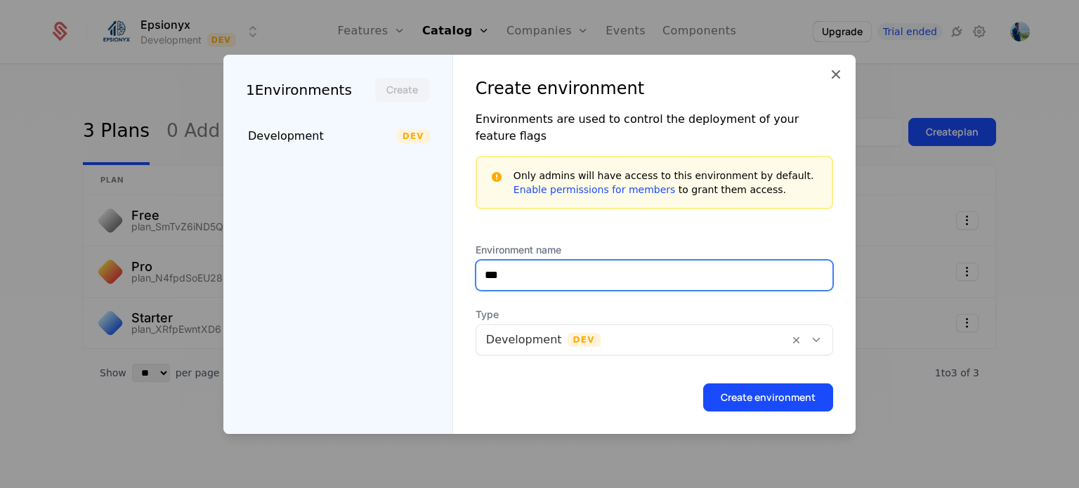 The image size is (1079, 488). Describe the element at coordinates (299, 90) in the screenshot. I see `div: 1 Environments` at that location.